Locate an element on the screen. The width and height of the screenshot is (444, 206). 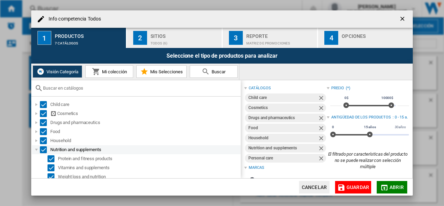
img: wiser-icon-white.png is located at coordinates (41, 71).